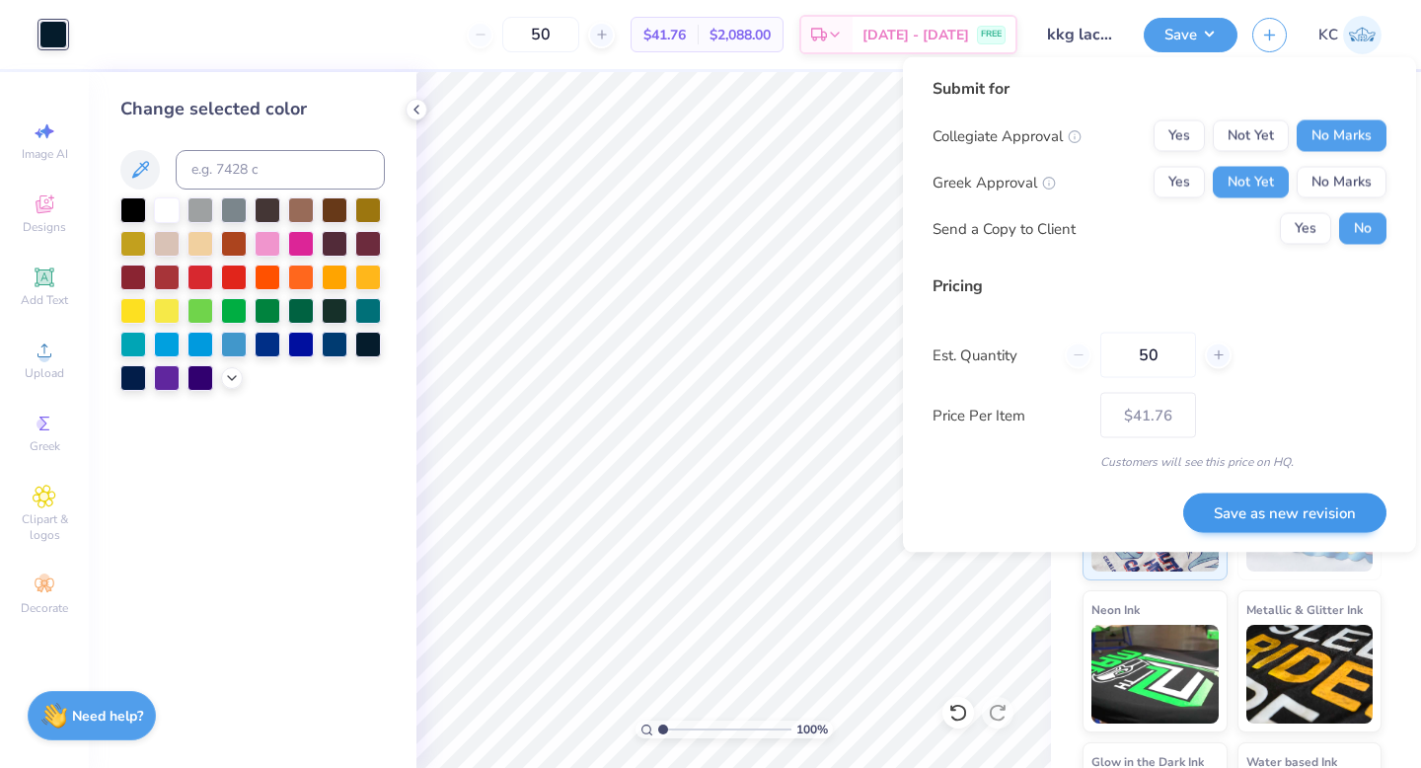 The width and height of the screenshot is (1421, 768). What do you see at coordinates (1008, 414) in the screenshot?
I see `label: Price Per Item` at bounding box center [1008, 414].